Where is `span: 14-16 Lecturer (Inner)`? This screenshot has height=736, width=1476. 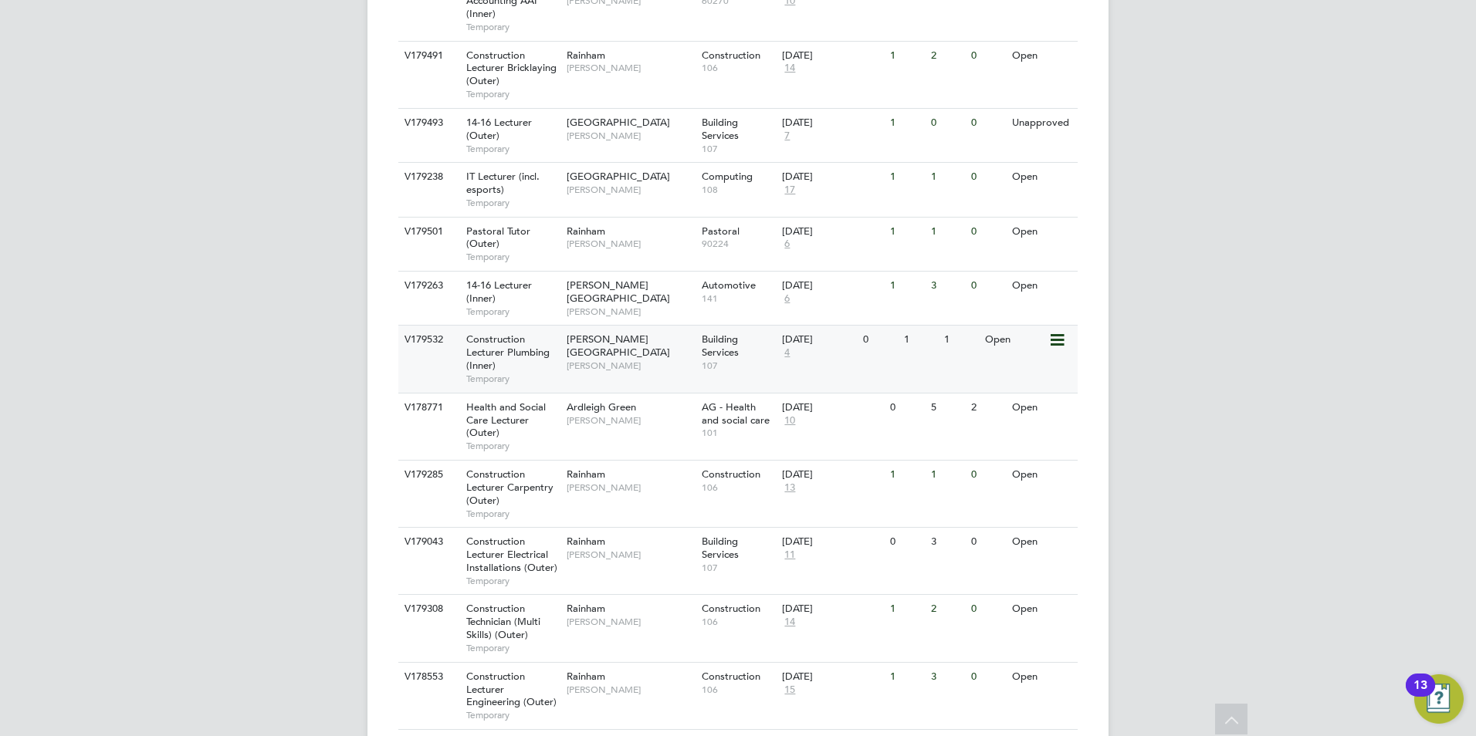 span: 14-16 Lecturer (Inner) is located at coordinates (499, 292).